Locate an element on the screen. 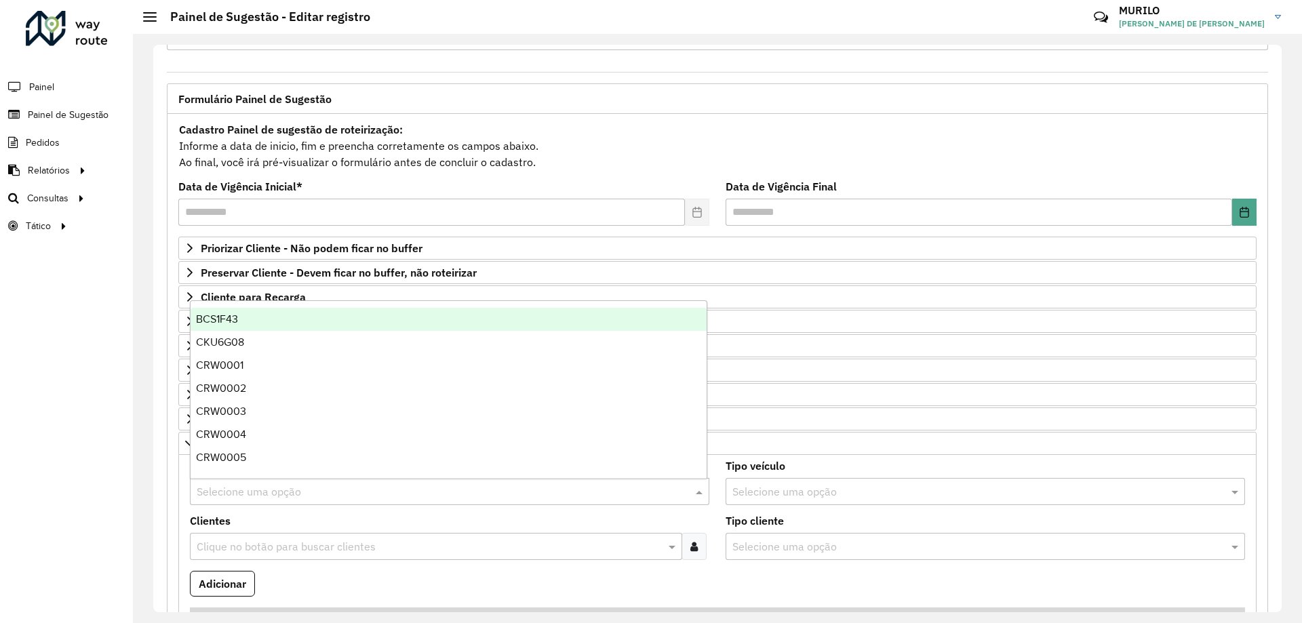 The width and height of the screenshot is (1302, 623). span: CRW0003 is located at coordinates (221, 411).